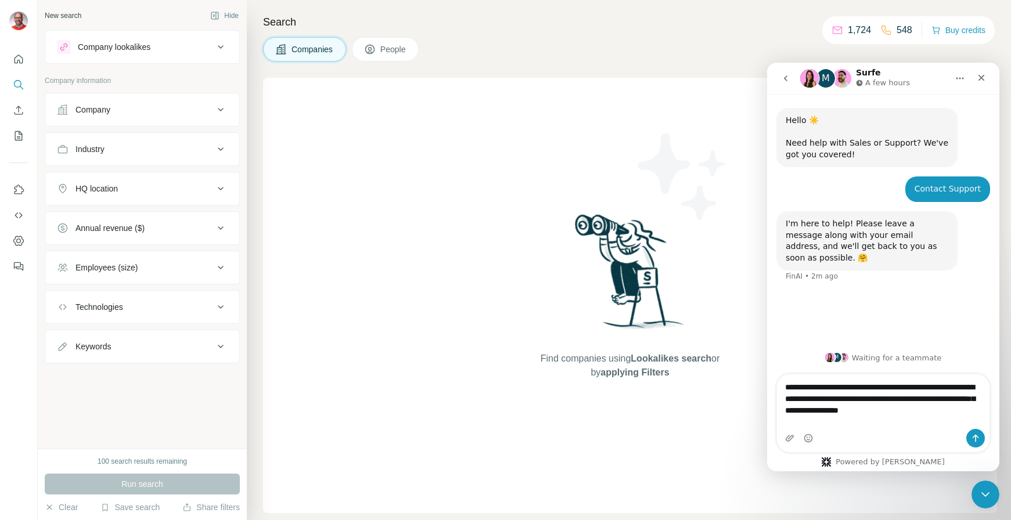  I want to click on button: Buy credits, so click(958, 30).